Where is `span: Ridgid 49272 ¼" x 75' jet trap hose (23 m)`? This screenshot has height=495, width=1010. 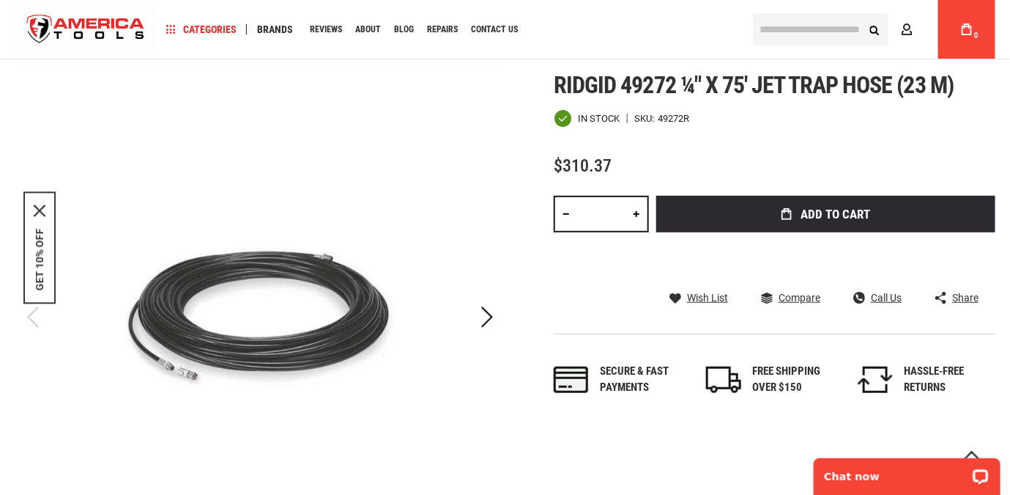 span: Ridgid 49272 ¼" x 75' jet trap hose (23 m) is located at coordinates (754, 85).